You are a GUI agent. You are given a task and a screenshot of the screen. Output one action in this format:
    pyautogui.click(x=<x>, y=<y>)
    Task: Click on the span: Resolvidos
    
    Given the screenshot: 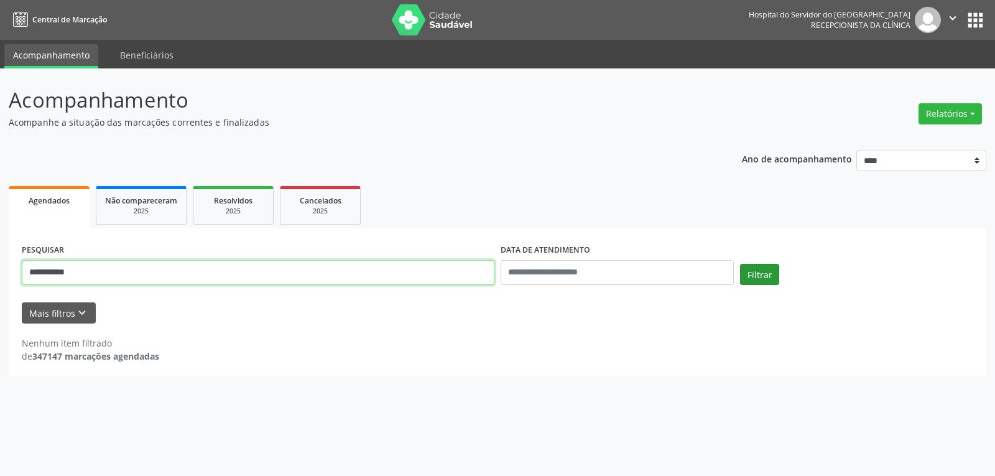 What is the action you would take?
    pyautogui.click(x=233, y=200)
    